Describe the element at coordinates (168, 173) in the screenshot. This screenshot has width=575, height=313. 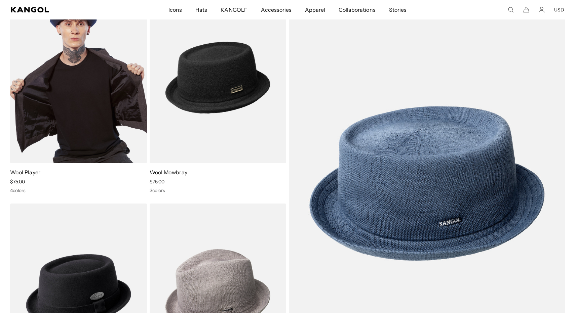
I see `a: Wool Mowbray` at that location.